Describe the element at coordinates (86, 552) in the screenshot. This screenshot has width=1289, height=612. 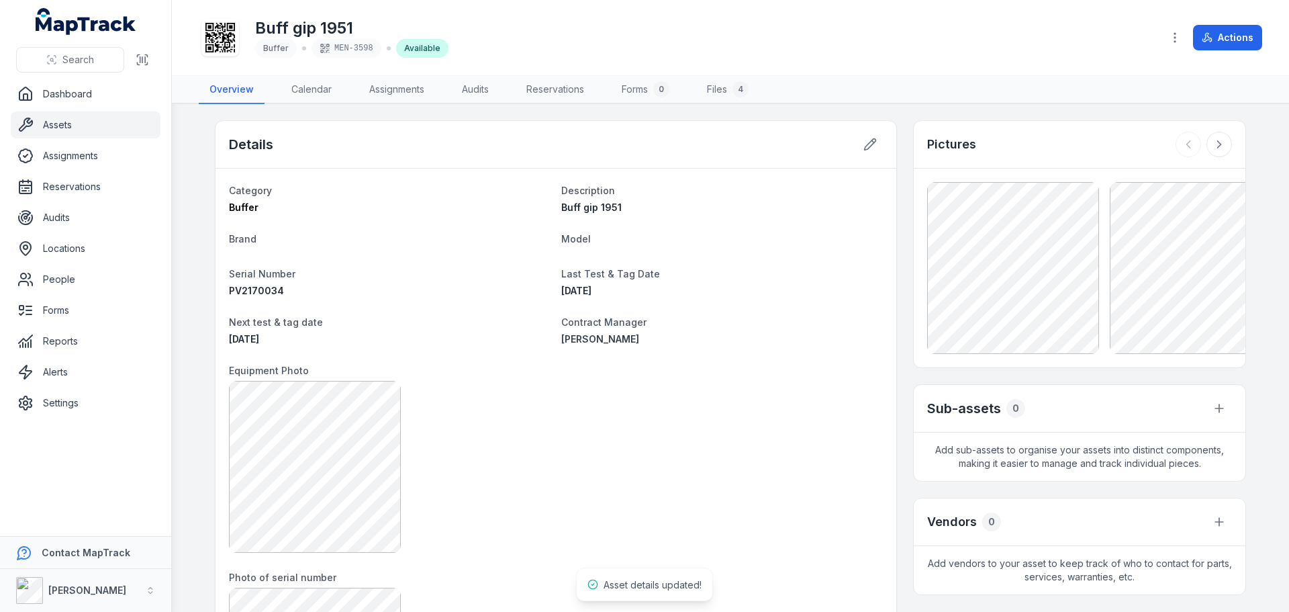
I see `strong: Contact MapTrack` at that location.